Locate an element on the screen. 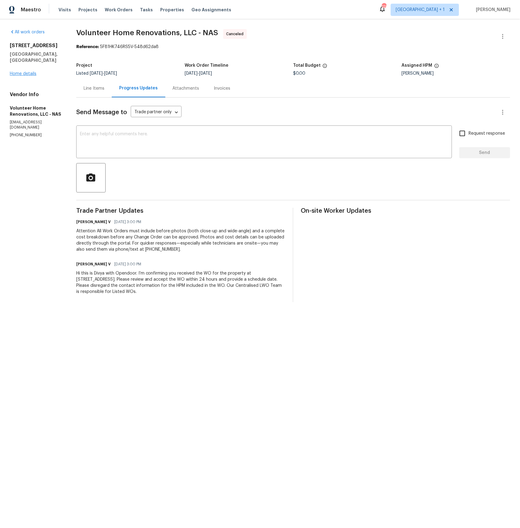  h5: Work Order Timeline is located at coordinates (206, 66).